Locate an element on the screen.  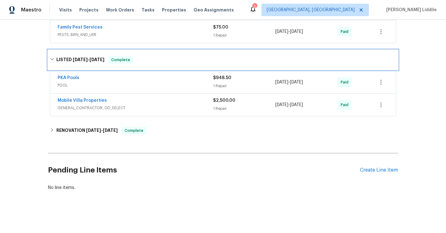
span: $2,500.00 is located at coordinates (224, 100).